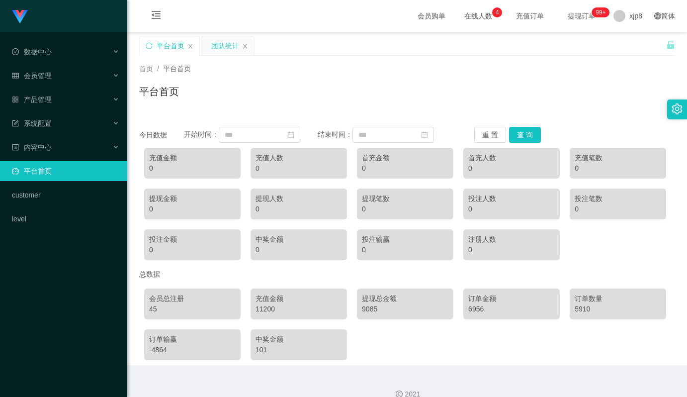 The height and width of the screenshot is (397, 687). Describe the element at coordinates (299, 158) in the screenshot. I see `div: 充值人数` at that location.